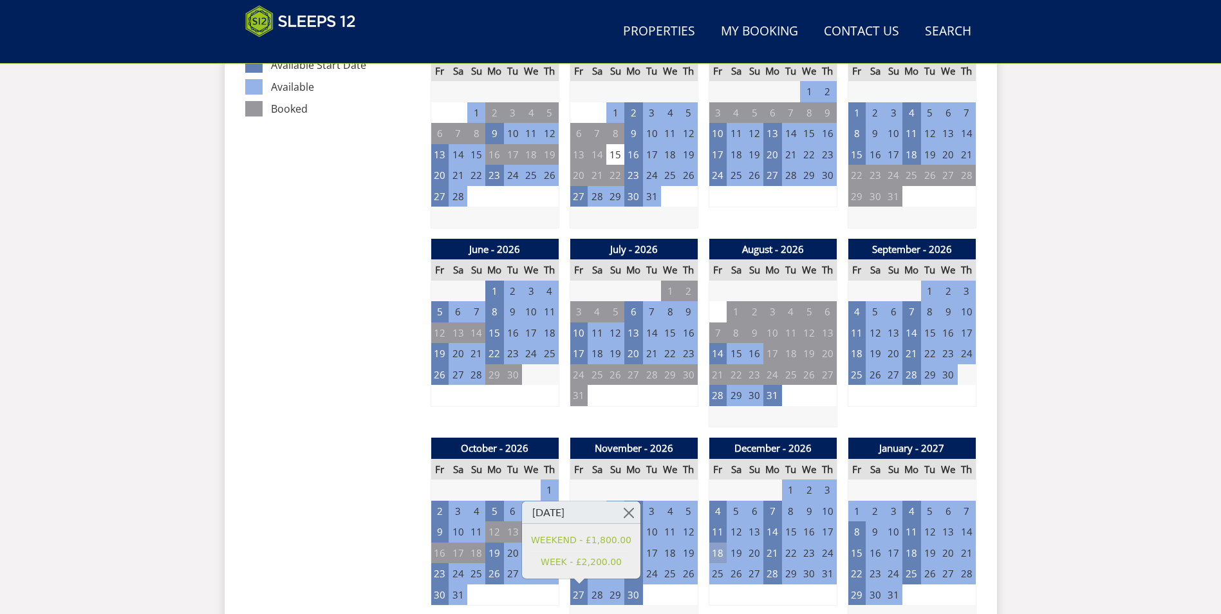  Describe the element at coordinates (809, 353) in the screenshot. I see `td: 19` at that location.